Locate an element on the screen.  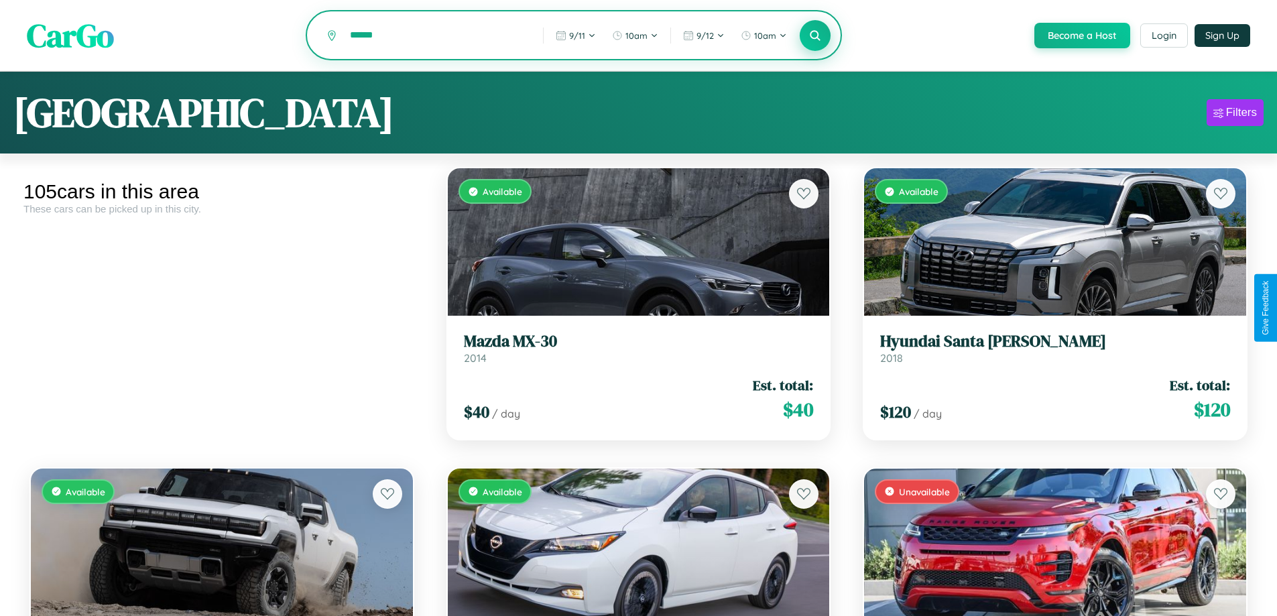
span: CarGo is located at coordinates (70, 36).